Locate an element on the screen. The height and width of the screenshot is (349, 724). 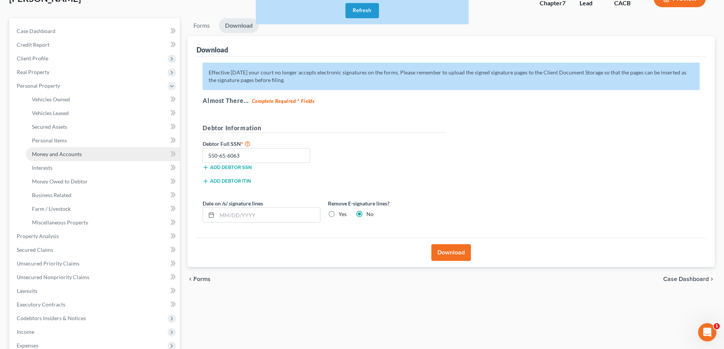
button: Add debtor ITIN is located at coordinates (227, 181).